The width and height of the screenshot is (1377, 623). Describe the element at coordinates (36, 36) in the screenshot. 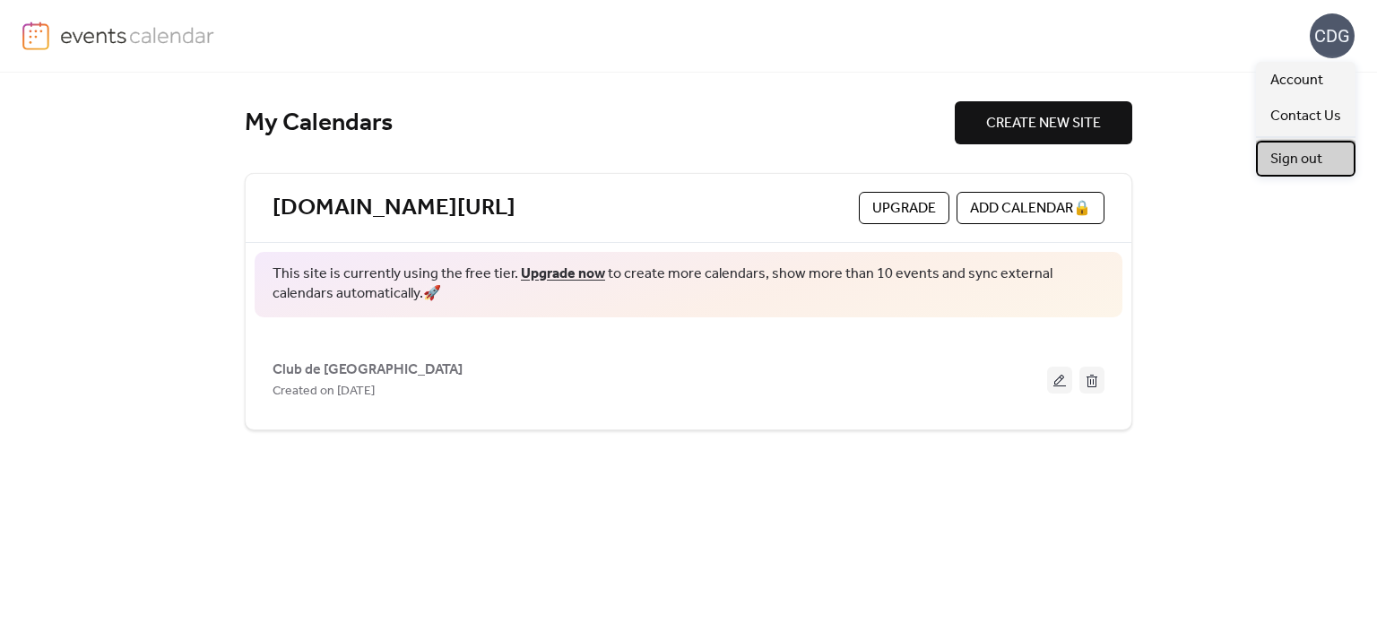

I see `img: logo` at that location.